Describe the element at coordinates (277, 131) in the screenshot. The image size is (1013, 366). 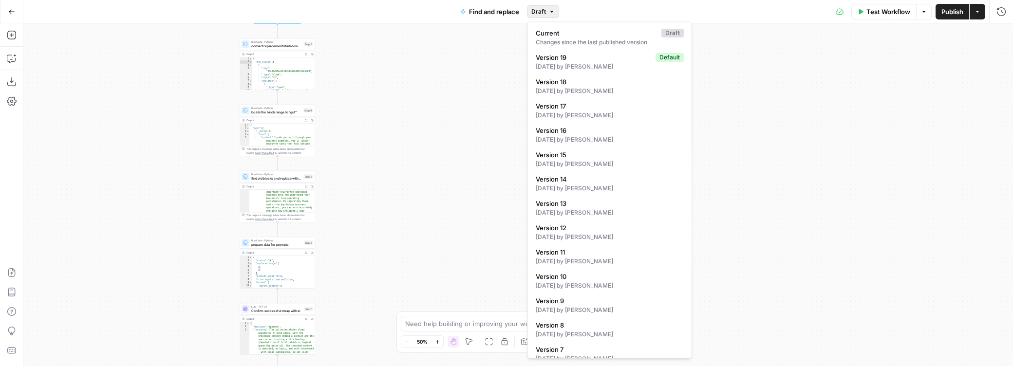
I see `div: Run Code · Pythonlocate the block range to “gut”Step 4Output{ "post":{ "__airops":{ "html":{ "con...` at that location.